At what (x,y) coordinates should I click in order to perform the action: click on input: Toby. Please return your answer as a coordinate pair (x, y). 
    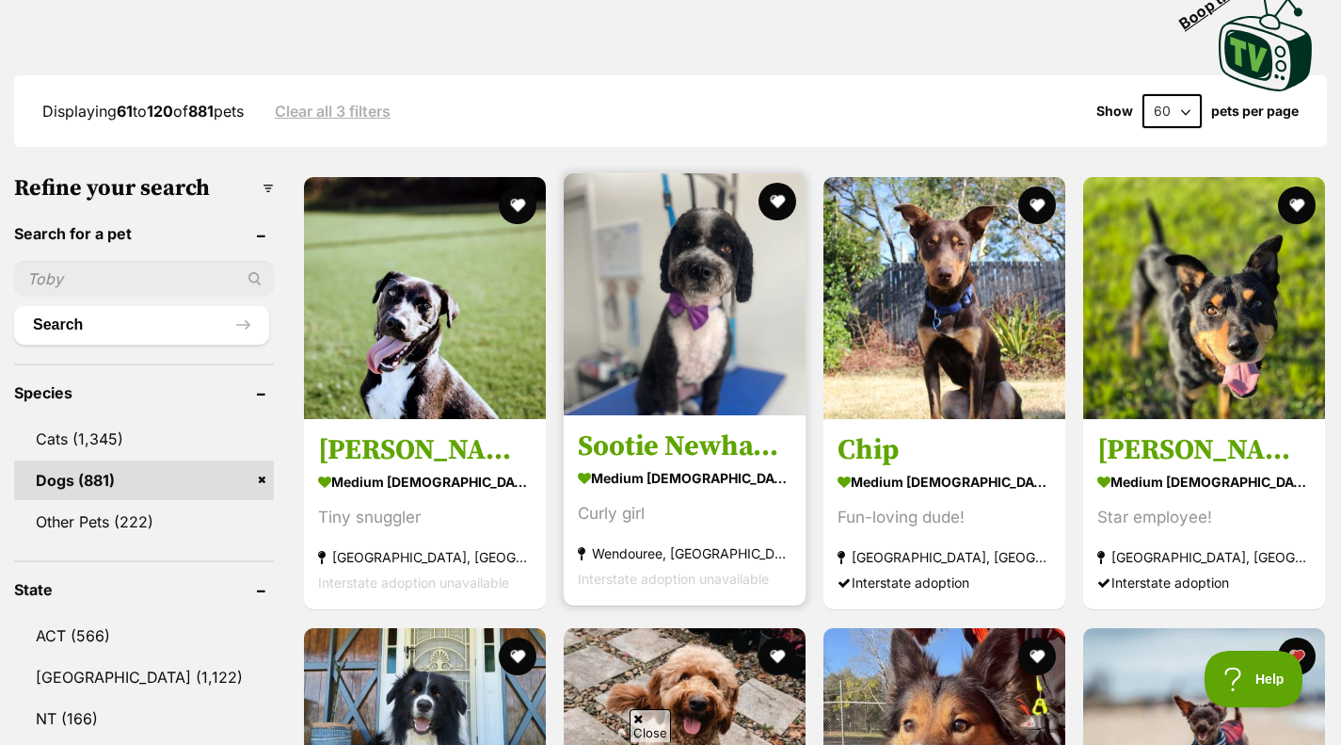
    Looking at the image, I should click on (144, 279).